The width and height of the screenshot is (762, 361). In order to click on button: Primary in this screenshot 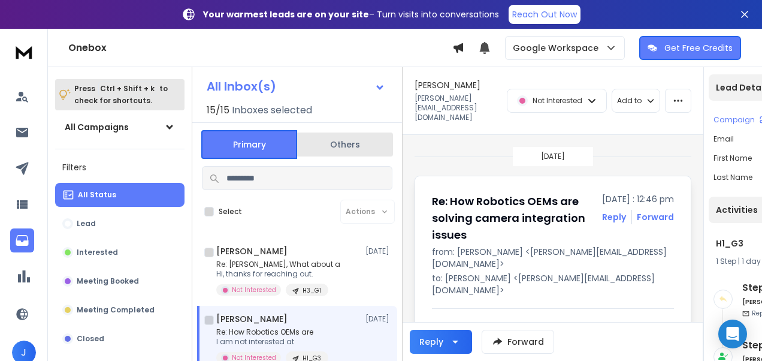, I will do `click(249, 144)`.